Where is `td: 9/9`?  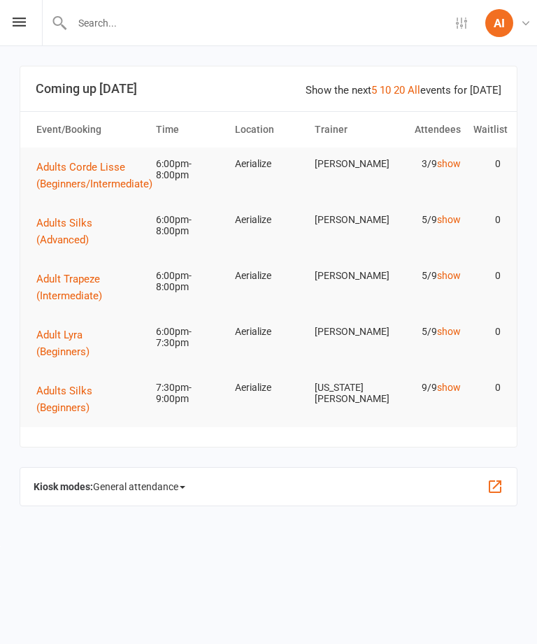 td: 9/9 is located at coordinates (427, 387).